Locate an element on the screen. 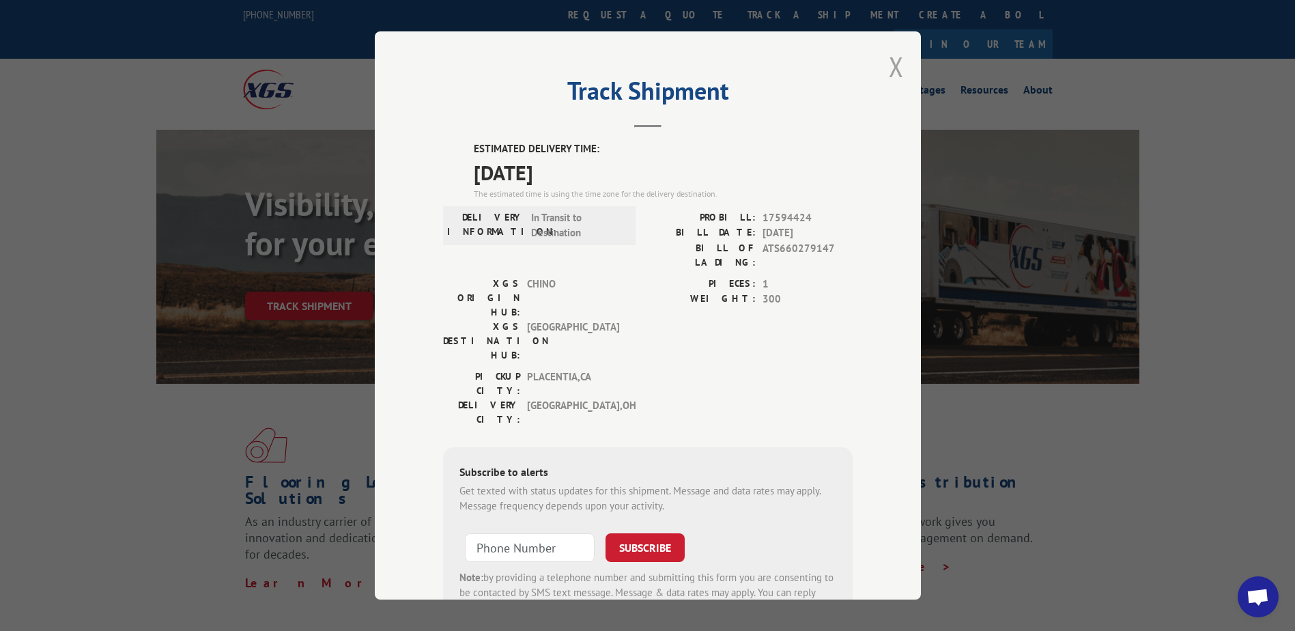 The height and width of the screenshot is (631, 1295). div: Get texted with status updates for this shipment. Message and data rates may apply. Message frequ... is located at coordinates (648, 498).